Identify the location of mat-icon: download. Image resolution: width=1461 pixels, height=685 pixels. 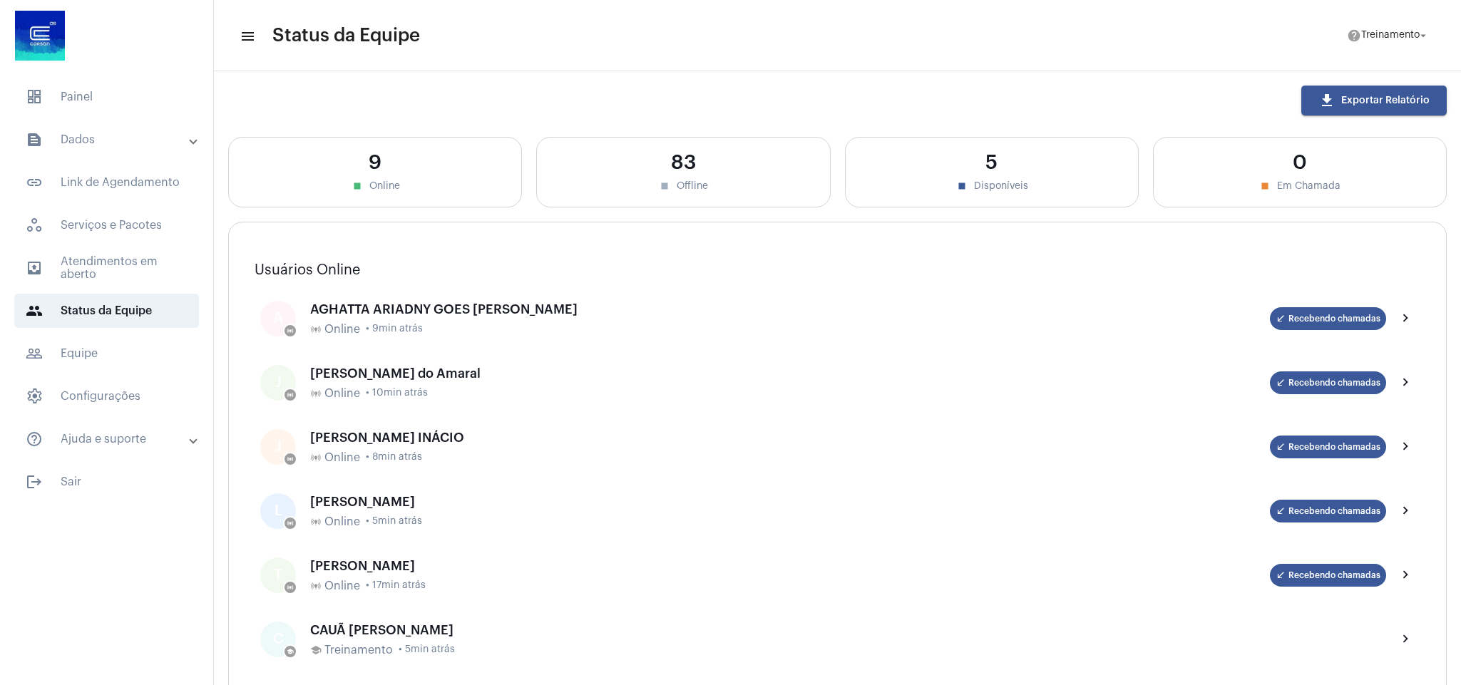
(1327, 101).